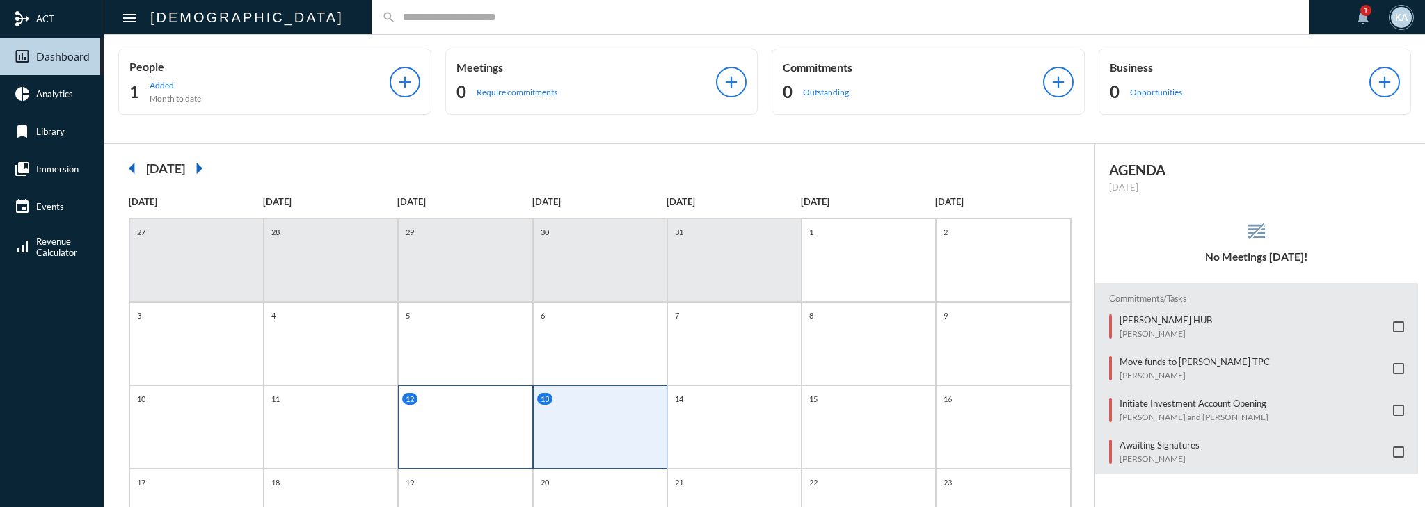 Image resolution: width=1425 pixels, height=507 pixels. I want to click on p: 21, so click(679, 482).